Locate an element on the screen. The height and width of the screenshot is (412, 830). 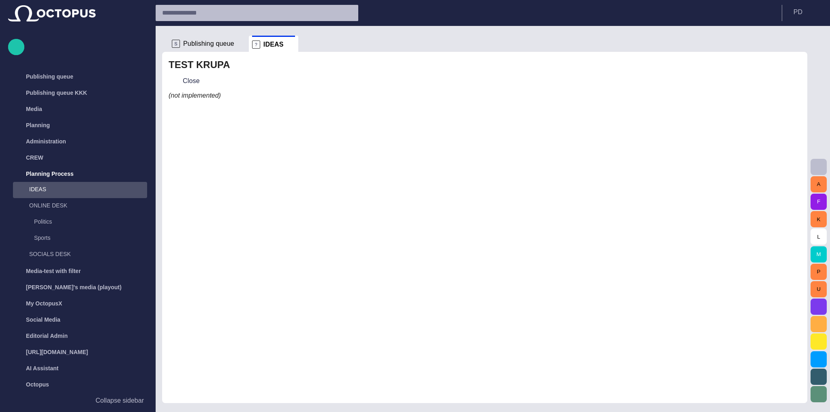
p: Administration is located at coordinates (46, 141).